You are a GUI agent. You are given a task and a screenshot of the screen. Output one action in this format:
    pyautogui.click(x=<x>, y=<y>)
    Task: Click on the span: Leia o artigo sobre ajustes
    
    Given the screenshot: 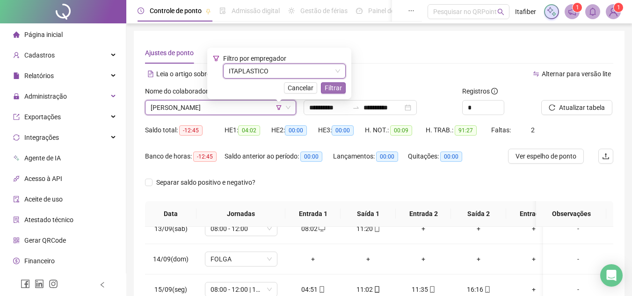 What is the action you would take?
    pyautogui.click(x=194, y=74)
    